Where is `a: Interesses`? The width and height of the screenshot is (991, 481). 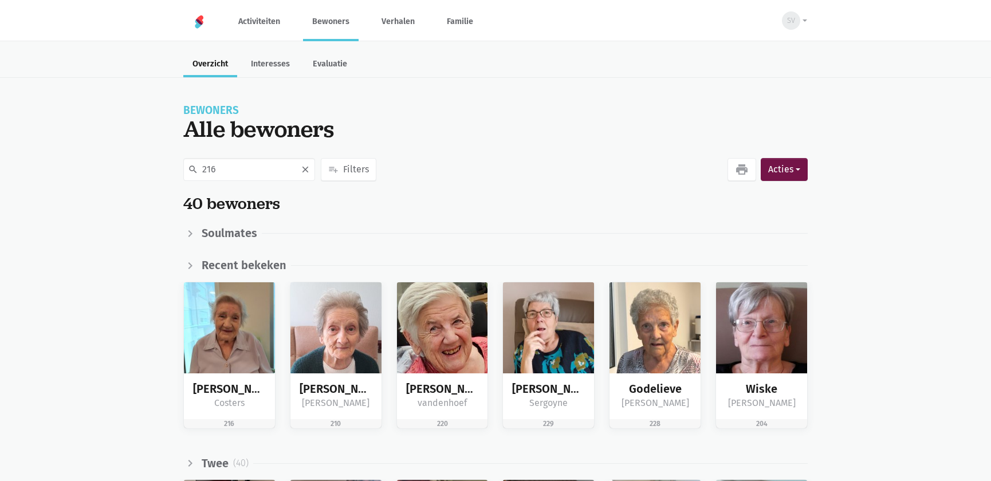 a: Interesses is located at coordinates (270, 65).